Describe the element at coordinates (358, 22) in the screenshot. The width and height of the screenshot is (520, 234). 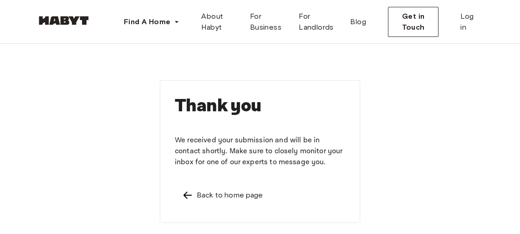
I see `span: Blog` at that location.